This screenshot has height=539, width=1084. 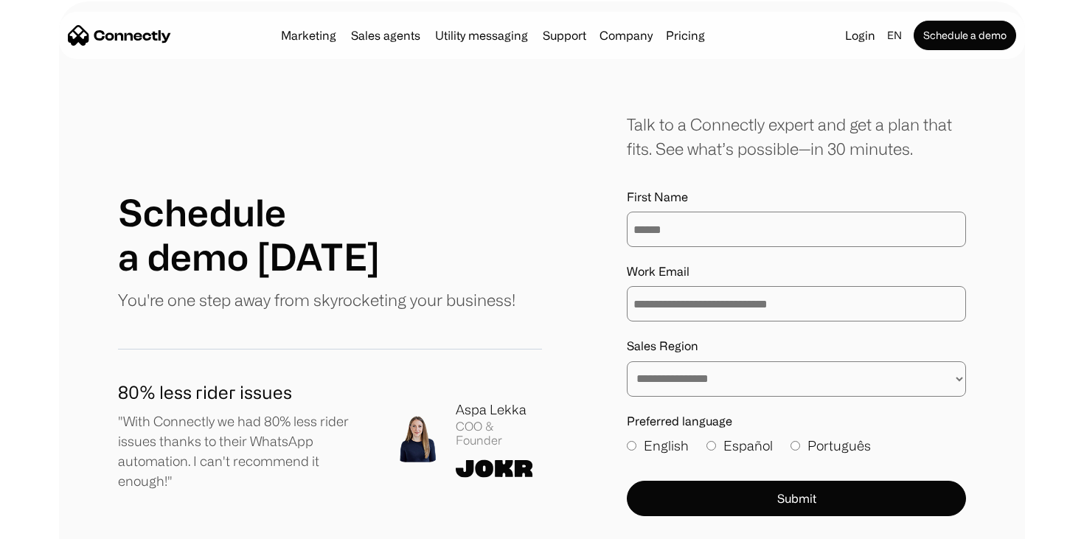 I want to click on a: Utility messaging, so click(x=481, y=35).